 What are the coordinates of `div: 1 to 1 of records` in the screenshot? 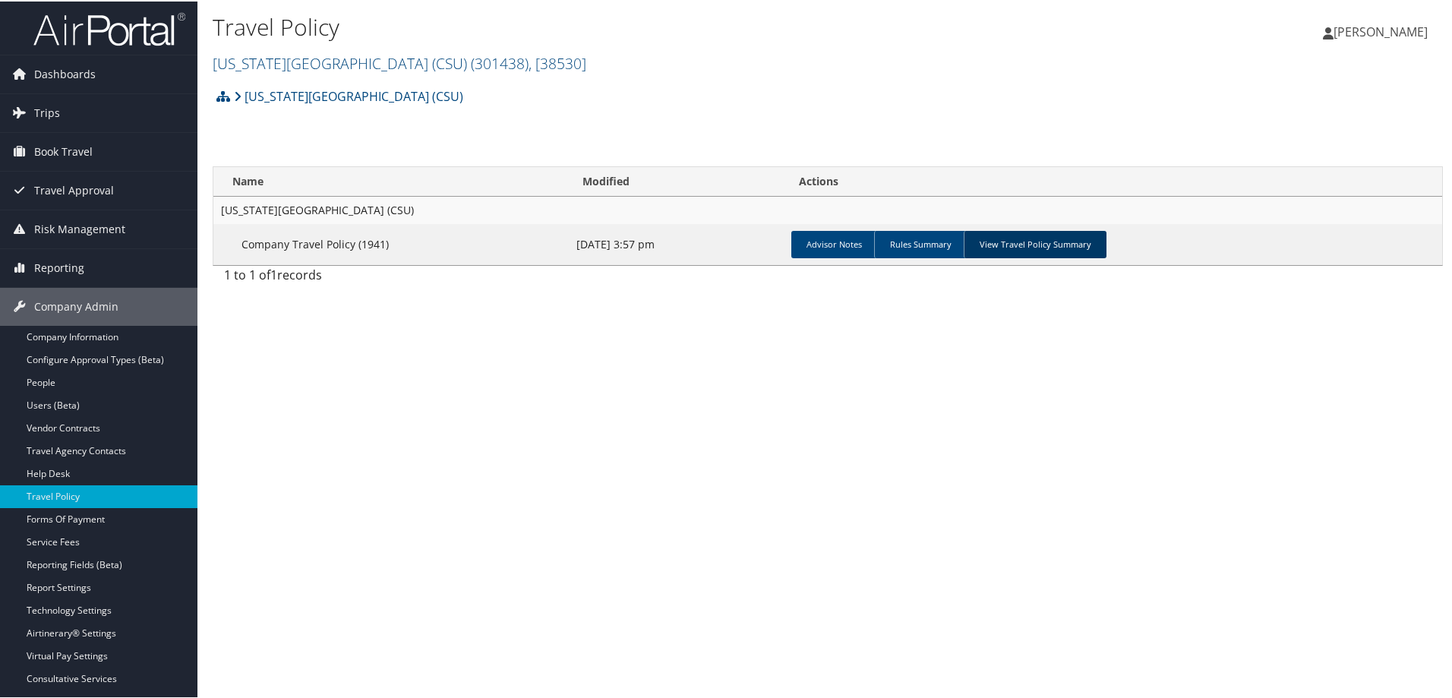 It's located at (366, 277).